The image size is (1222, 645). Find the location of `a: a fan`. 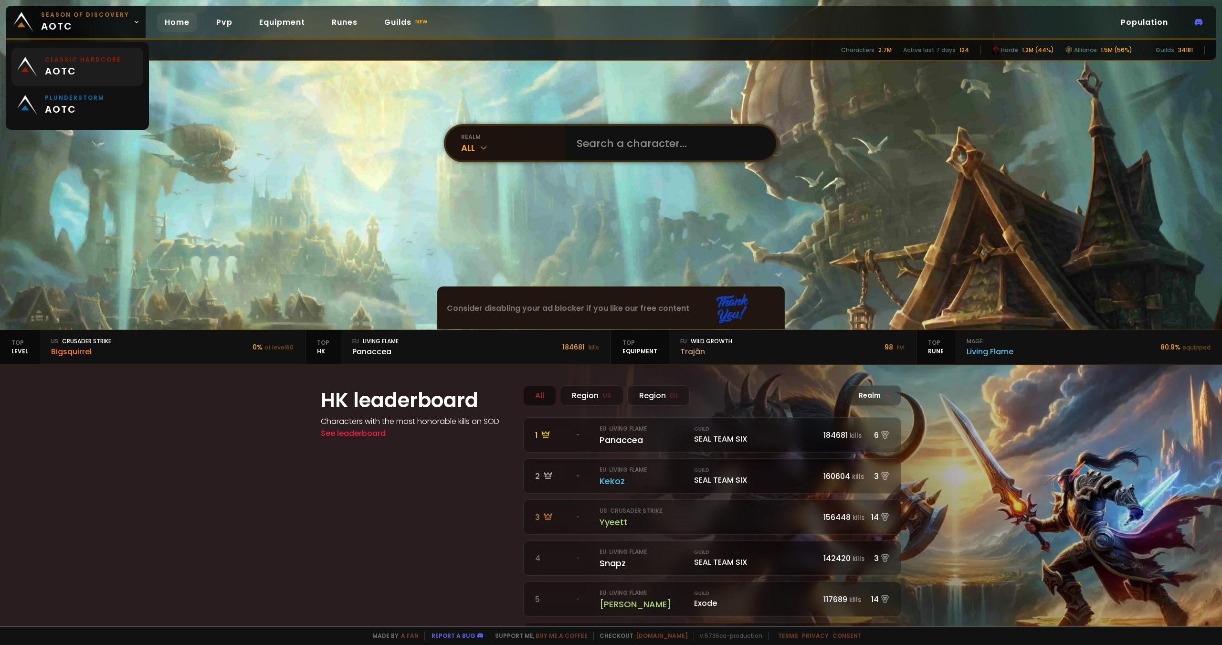

a: a fan is located at coordinates (410, 635).